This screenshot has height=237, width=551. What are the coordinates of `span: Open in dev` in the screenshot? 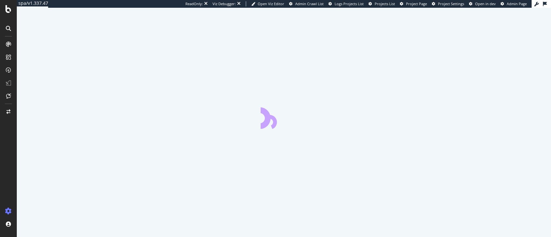 It's located at (485, 4).